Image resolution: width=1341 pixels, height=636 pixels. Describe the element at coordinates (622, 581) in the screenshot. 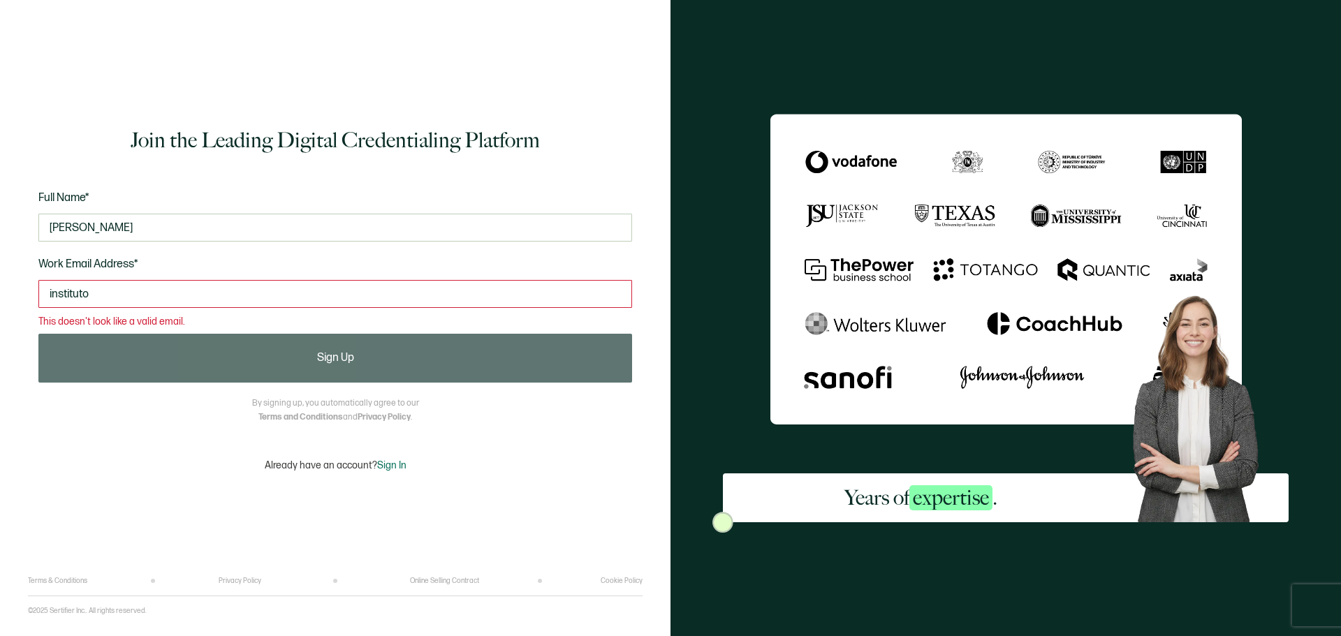

I see `a: Cookie Policy` at that location.